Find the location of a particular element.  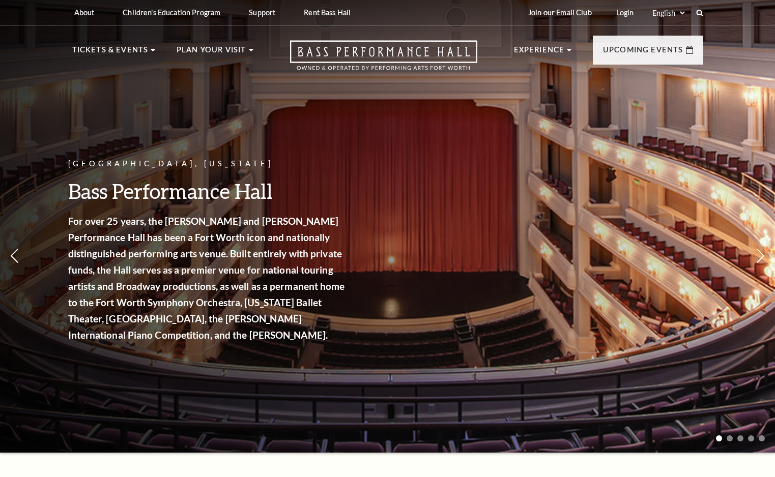

p: Upcoming Events is located at coordinates (643, 53).